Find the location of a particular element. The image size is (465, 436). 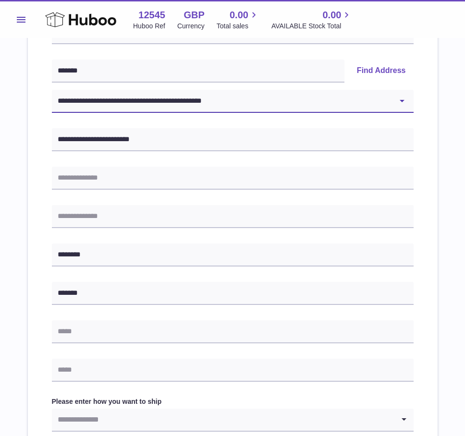

span: AVAILABLE Stock Total is located at coordinates (312, 26).